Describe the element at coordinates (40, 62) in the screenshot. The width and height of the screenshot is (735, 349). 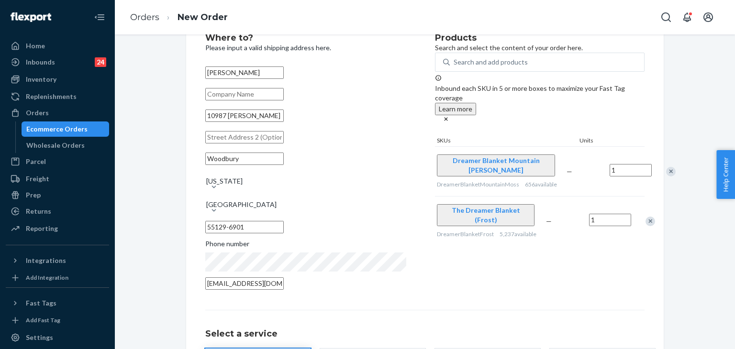
I see `div: Inbounds` at that location.